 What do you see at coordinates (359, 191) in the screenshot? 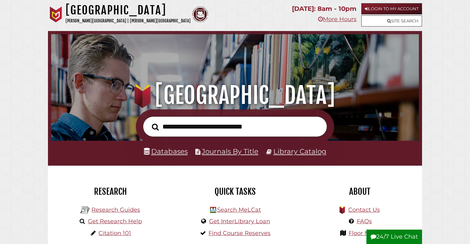
I see `h2: About` at bounding box center [359, 191].